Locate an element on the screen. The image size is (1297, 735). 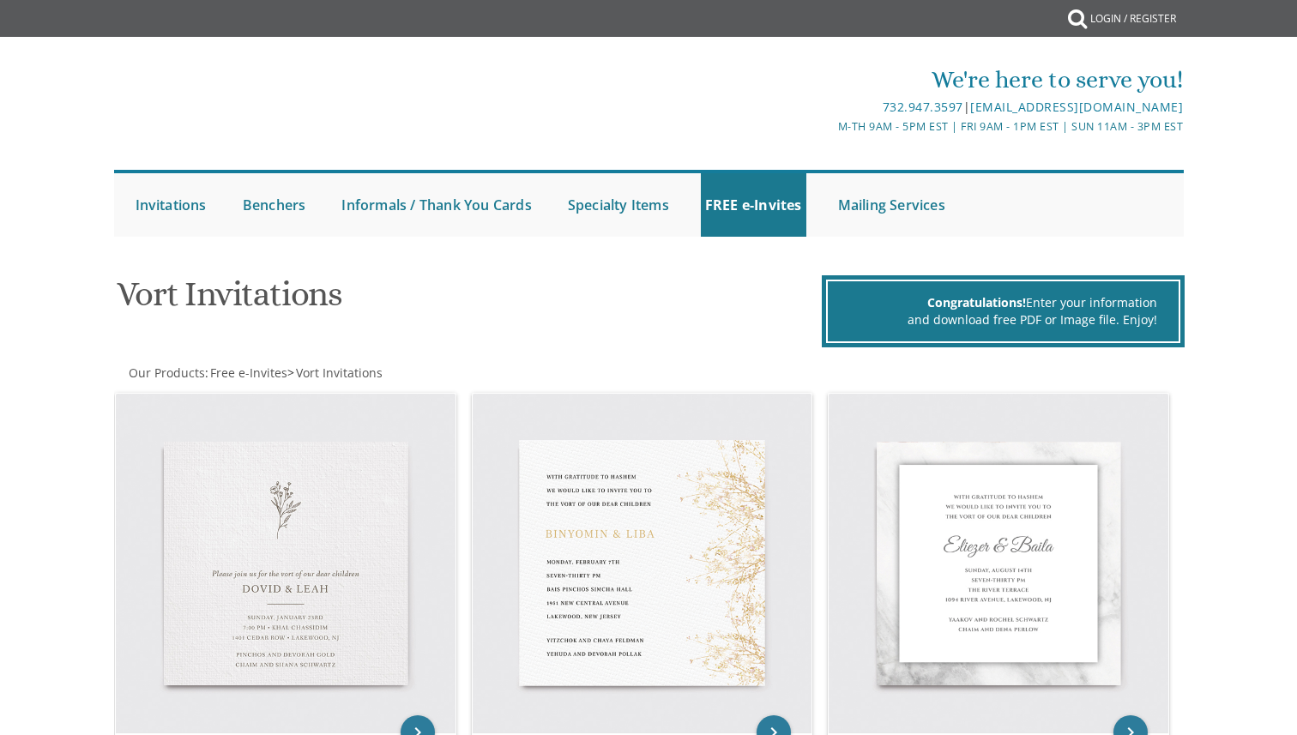
a: Informals / Thank You Cards is located at coordinates (436, 205).